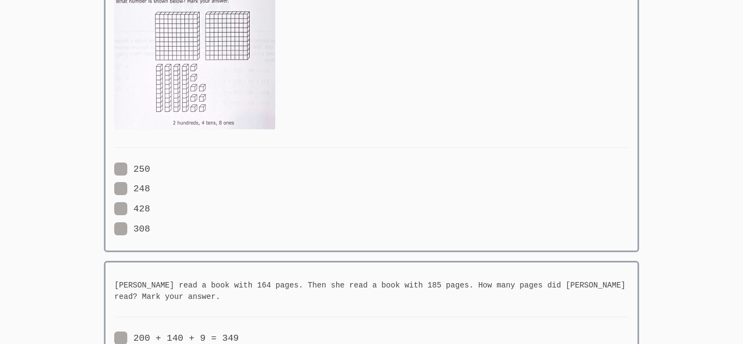 The height and width of the screenshot is (344, 743). I want to click on label: 308, so click(132, 230).